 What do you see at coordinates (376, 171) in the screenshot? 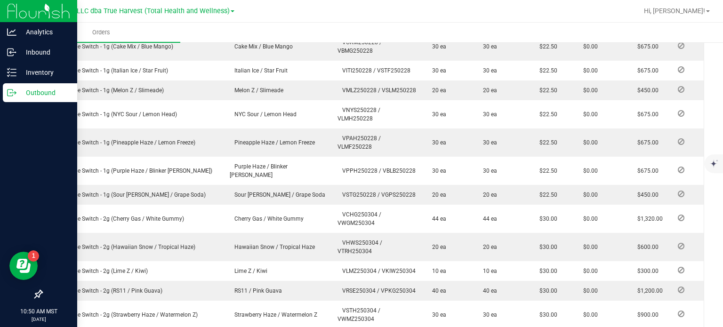
I see `span: VPPH250228 / VBLB250228` at bounding box center [376, 171].